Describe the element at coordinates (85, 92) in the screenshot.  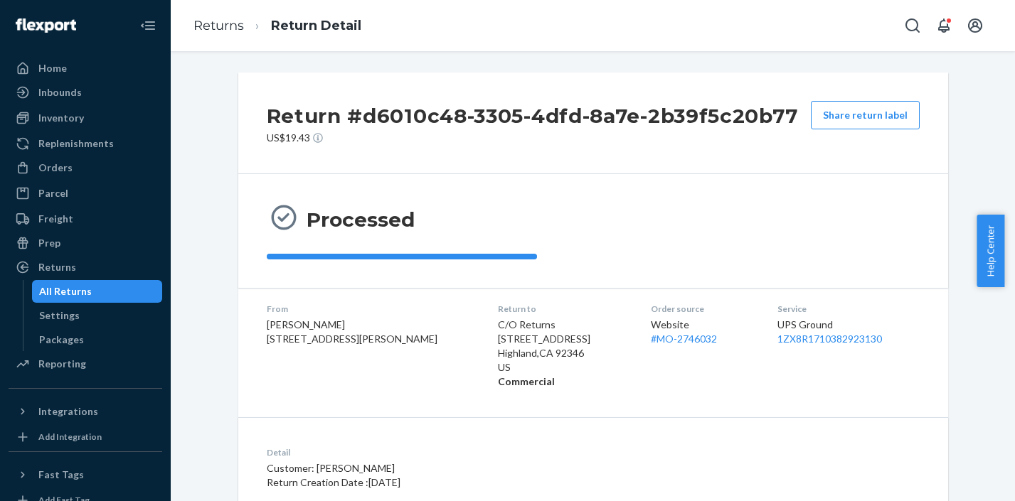
I see `a: Inbounds` at that location.